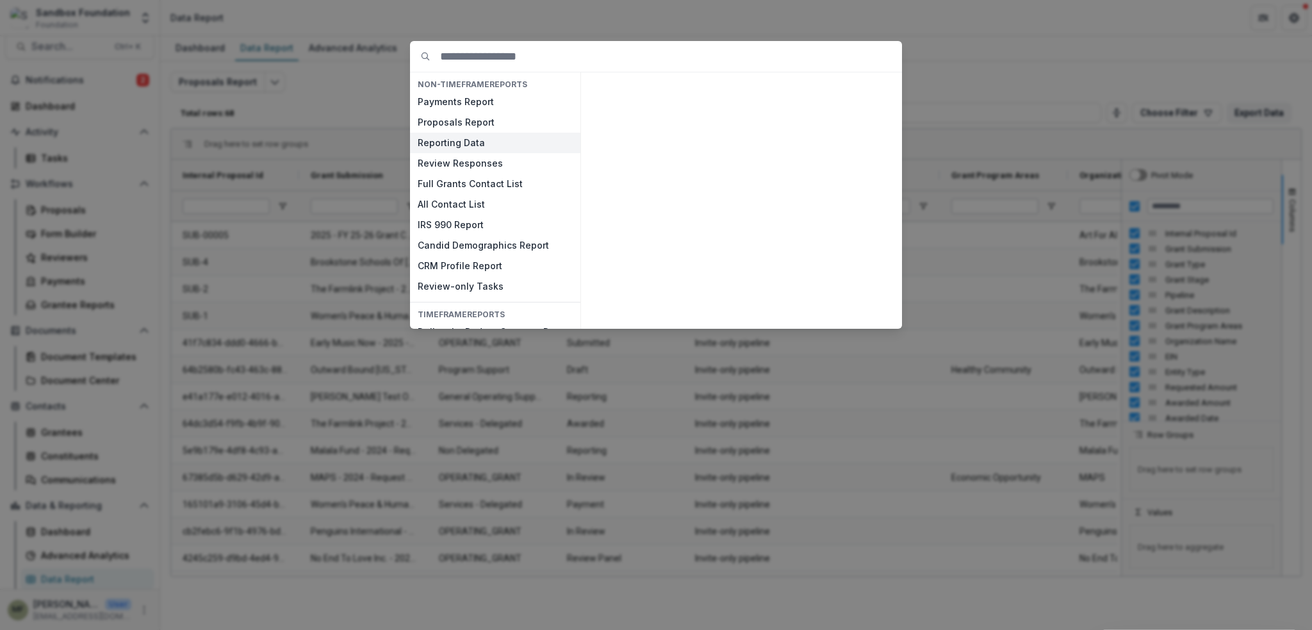 This screenshot has height=630, width=1312. Describe the element at coordinates (495, 286) in the screenshot. I see `button: Review-only Tasks` at that location.